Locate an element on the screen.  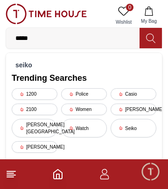
a: Home is located at coordinates (58, 175).